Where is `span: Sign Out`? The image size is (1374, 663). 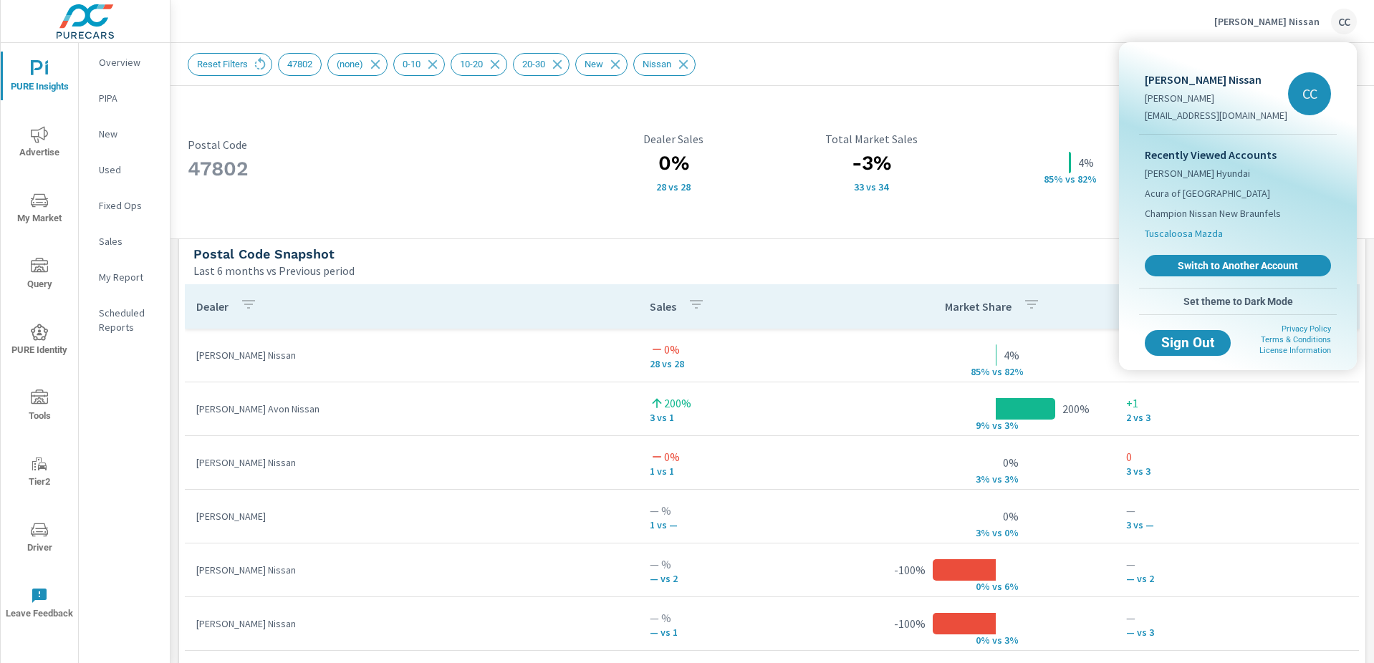 span: Sign Out is located at coordinates (1188, 343).